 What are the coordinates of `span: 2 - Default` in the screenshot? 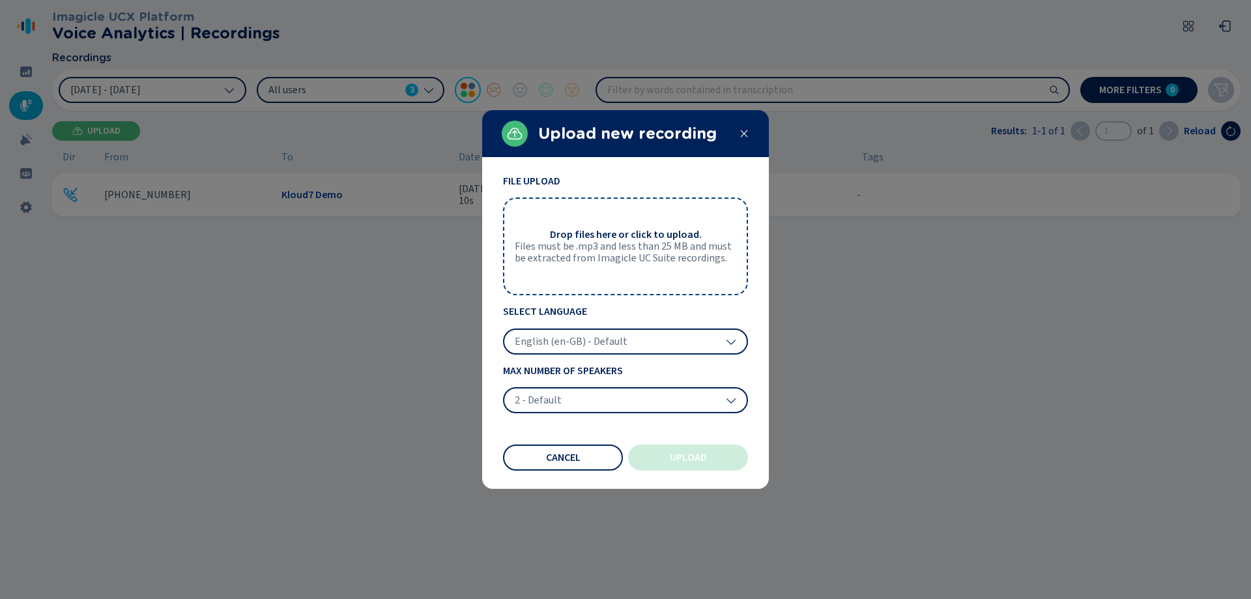 It's located at (538, 400).